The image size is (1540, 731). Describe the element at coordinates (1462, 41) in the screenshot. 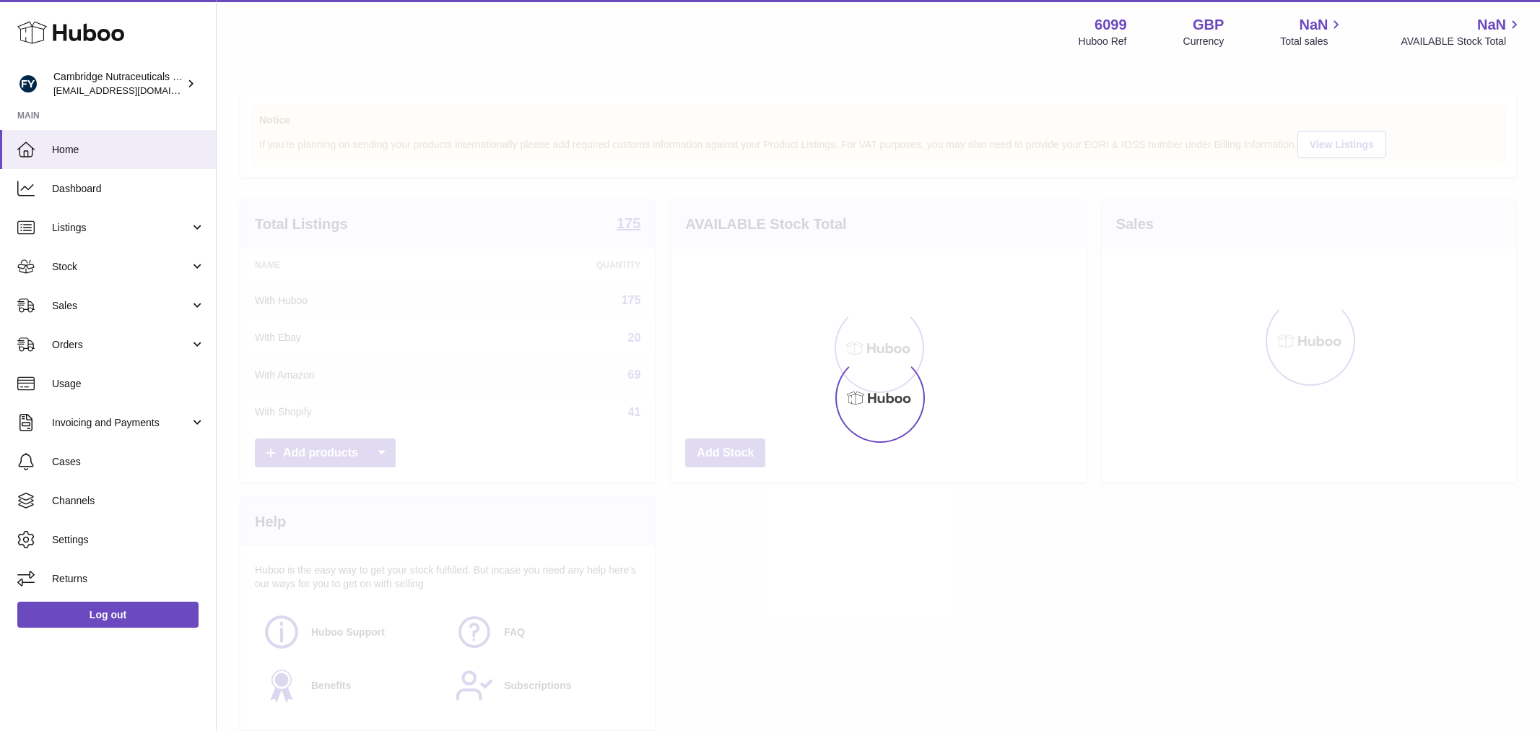

I see `span: AVAILABLE Stock Total` at that location.